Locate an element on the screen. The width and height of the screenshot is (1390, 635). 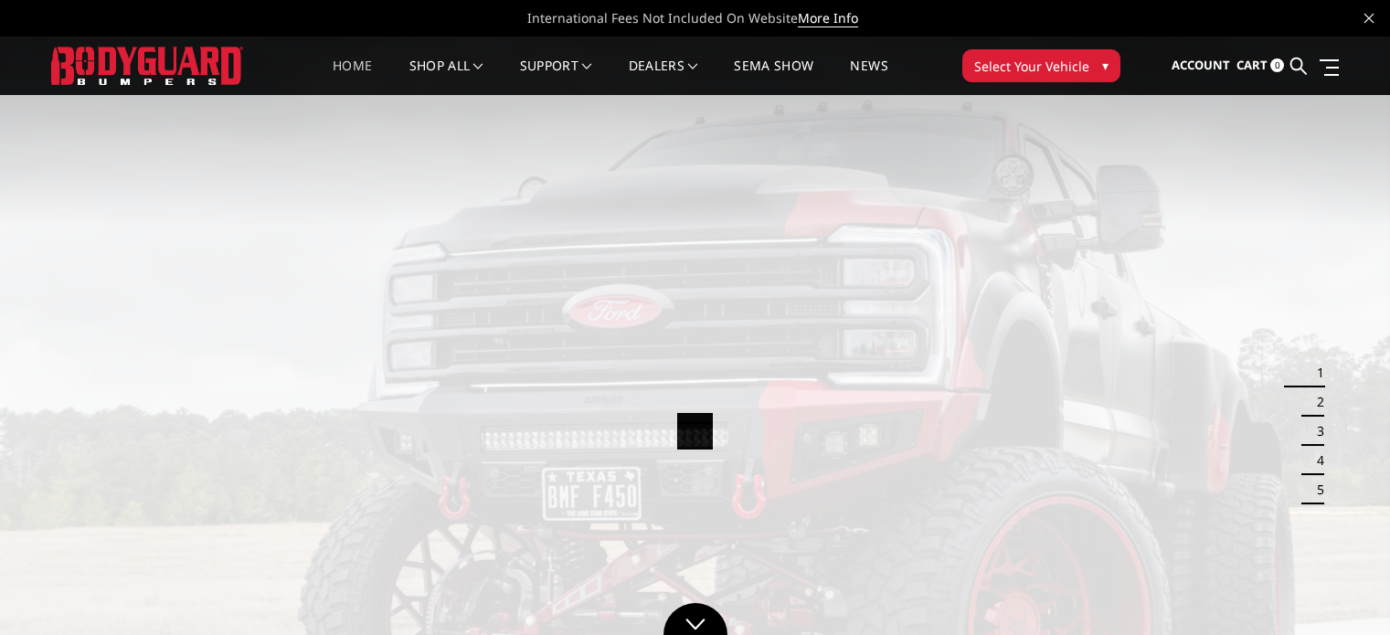
button: 1 of 5 is located at coordinates (1315, 373).